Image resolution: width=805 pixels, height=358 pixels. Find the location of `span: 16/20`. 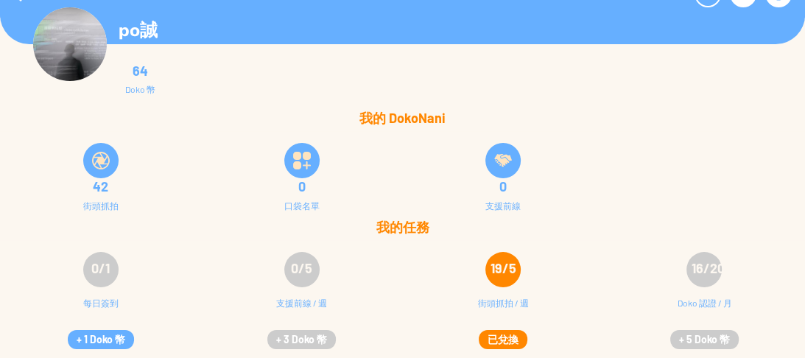

span: 16/20 is located at coordinates (707, 268).